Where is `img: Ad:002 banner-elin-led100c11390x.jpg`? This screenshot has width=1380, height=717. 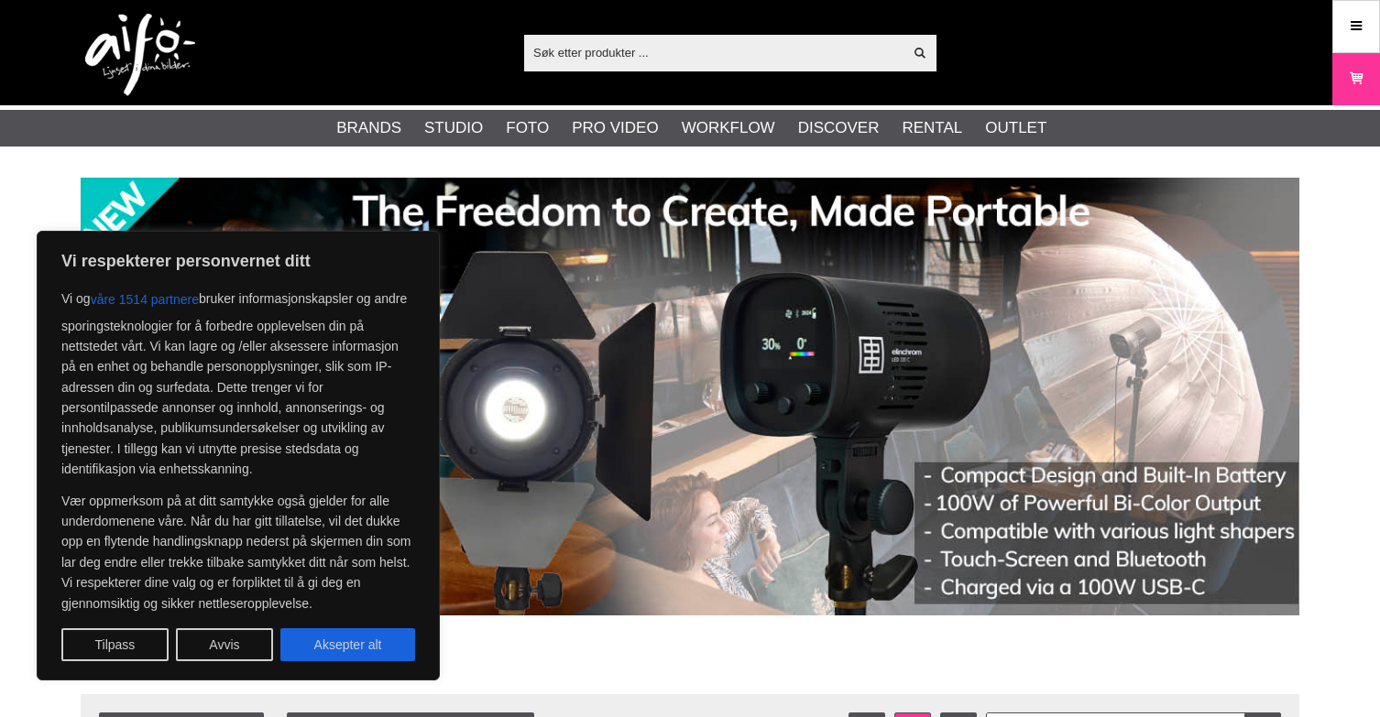
img: Ad:002 banner-elin-led100c11390x.jpg is located at coordinates (690, 397).